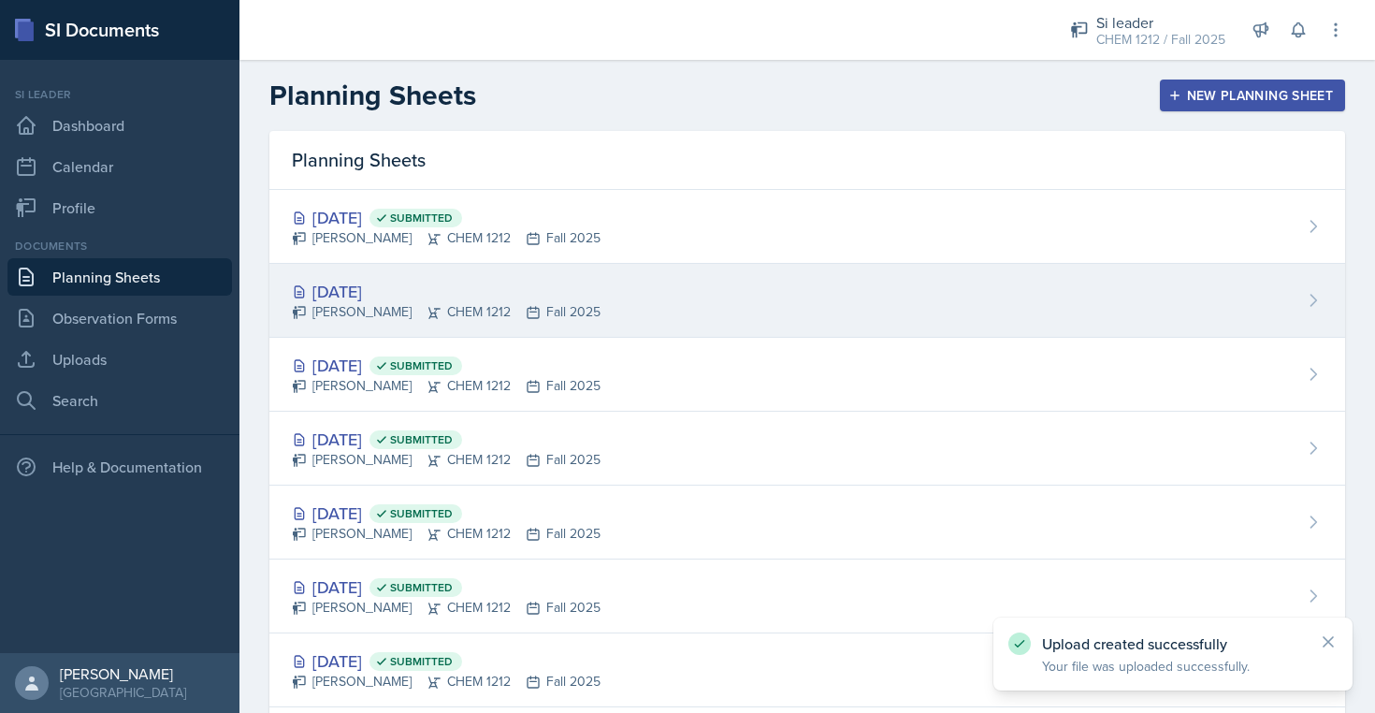  What do you see at coordinates (1252, 95) in the screenshot?
I see `button: New Planning Sheet` at bounding box center [1252, 95].